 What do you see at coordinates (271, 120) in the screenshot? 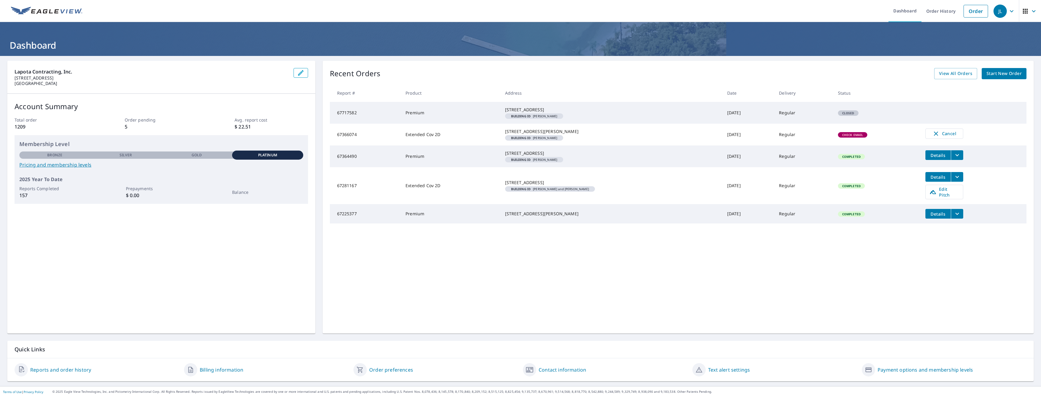
I see `p: Avg. report cost` at bounding box center [271, 120].